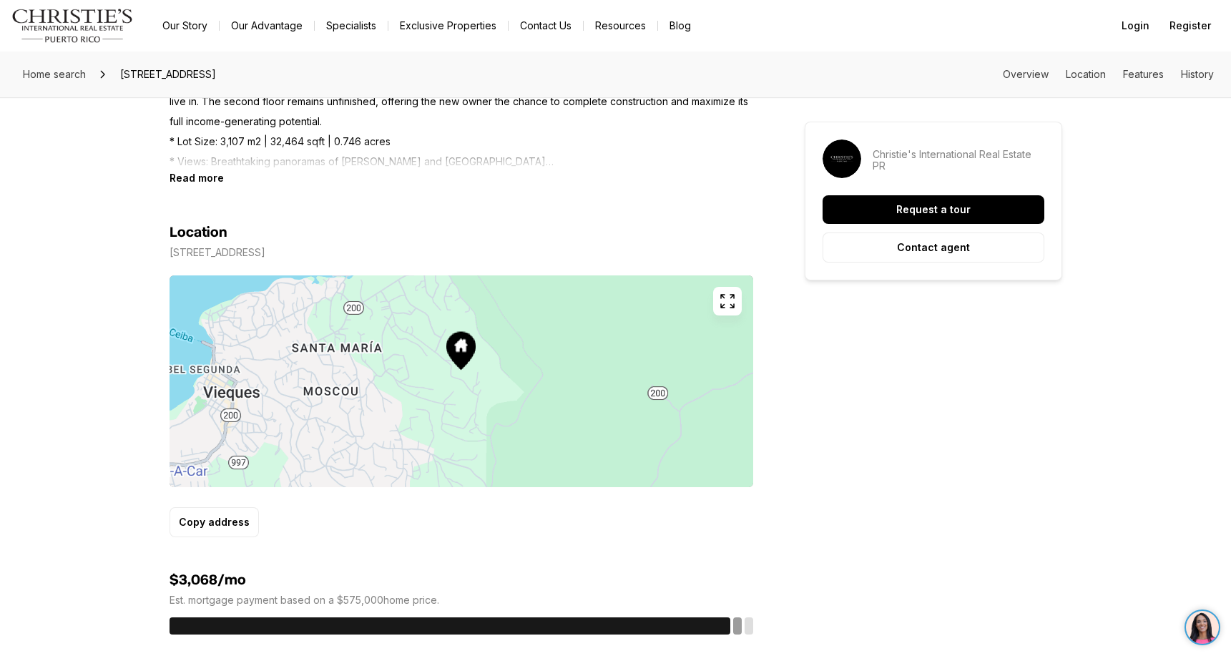  I want to click on img: logo, so click(72, 26).